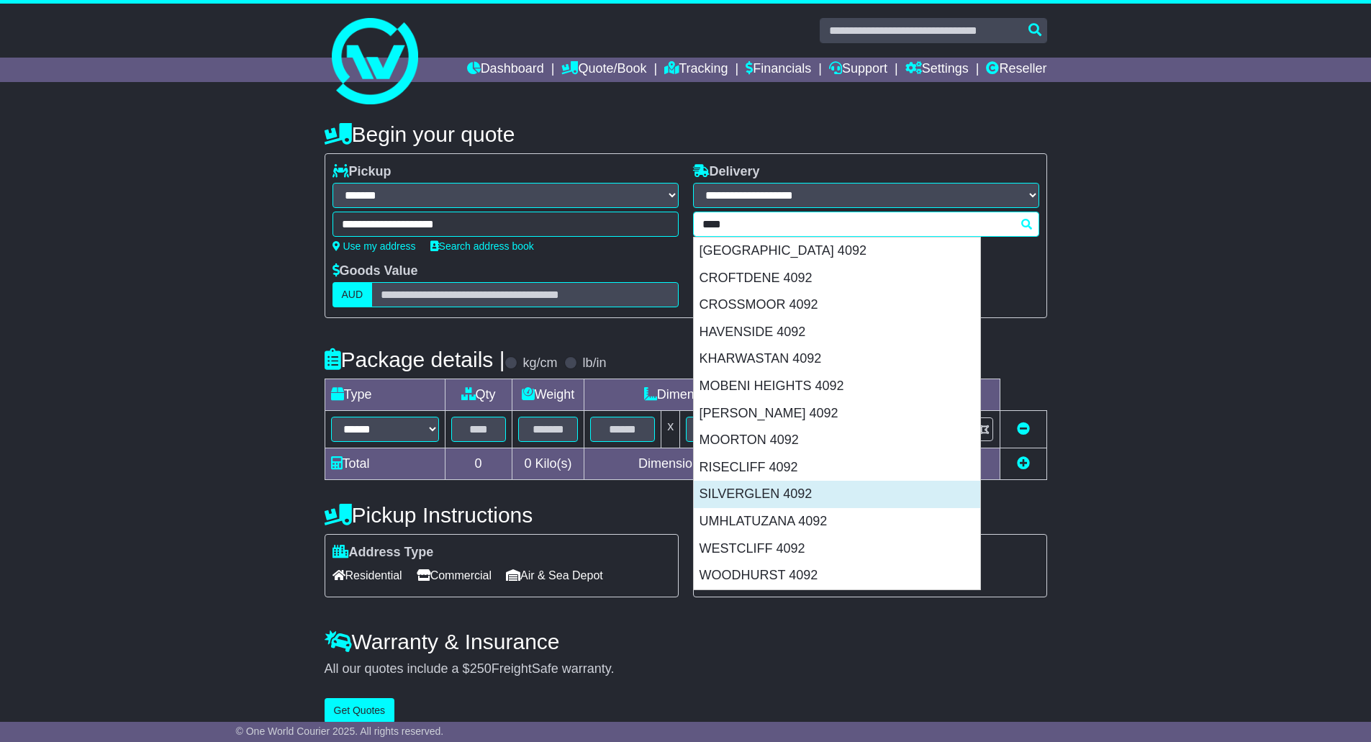 The height and width of the screenshot is (742, 1371). Describe the element at coordinates (718, 395) in the screenshot. I see `td: Dimensions (L x W x H)` at that location.